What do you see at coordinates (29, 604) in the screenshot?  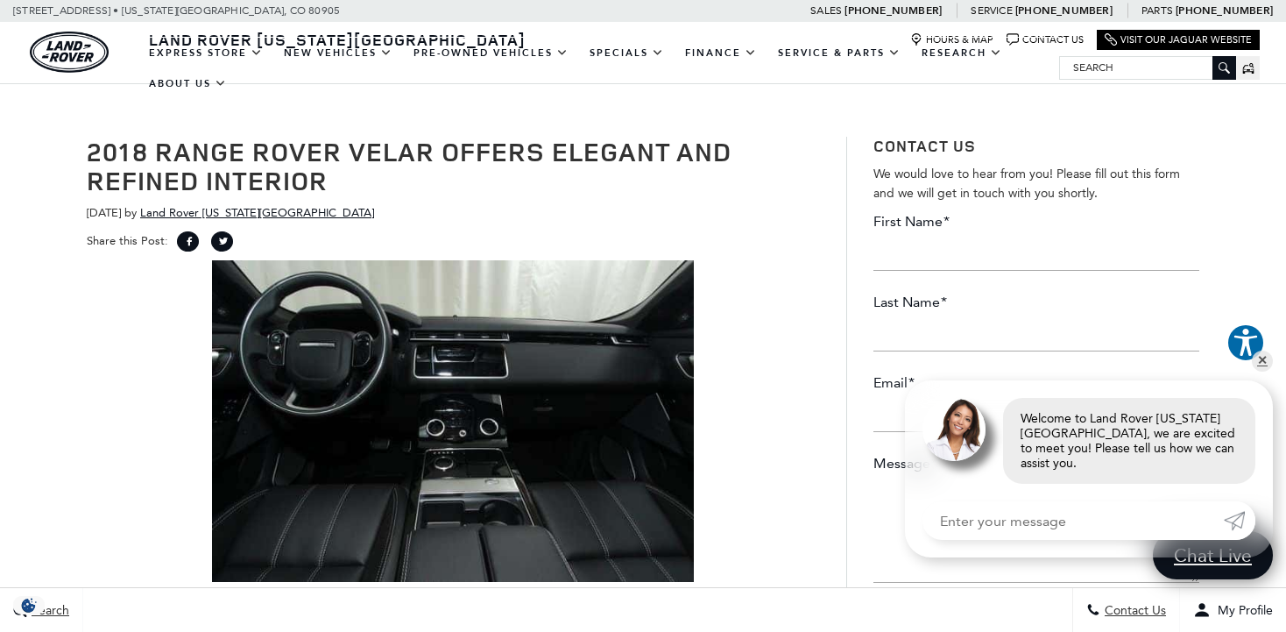 I see `img: Opt-Out Icon` at bounding box center [29, 604].